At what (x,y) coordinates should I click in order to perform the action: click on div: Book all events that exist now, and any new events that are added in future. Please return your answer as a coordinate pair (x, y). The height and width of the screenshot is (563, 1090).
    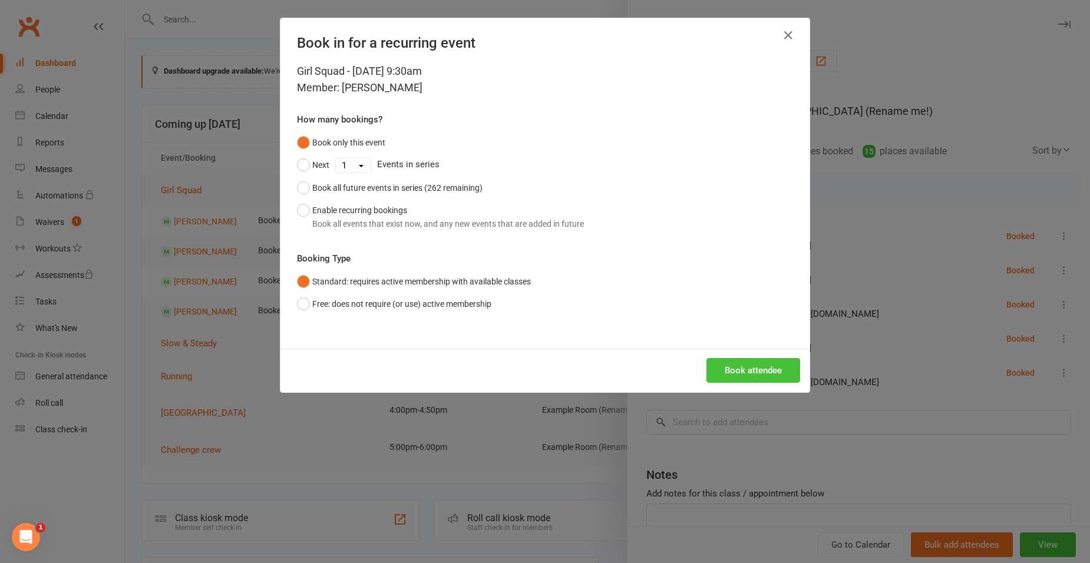
    Looking at the image, I should click on (448, 224).